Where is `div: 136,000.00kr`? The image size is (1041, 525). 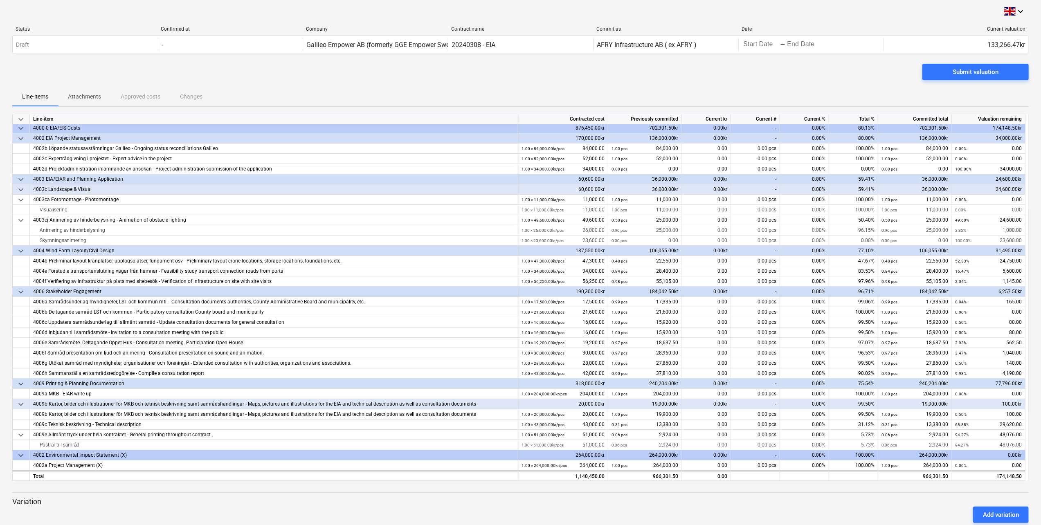
div: 136,000.00kr is located at coordinates (915, 138).